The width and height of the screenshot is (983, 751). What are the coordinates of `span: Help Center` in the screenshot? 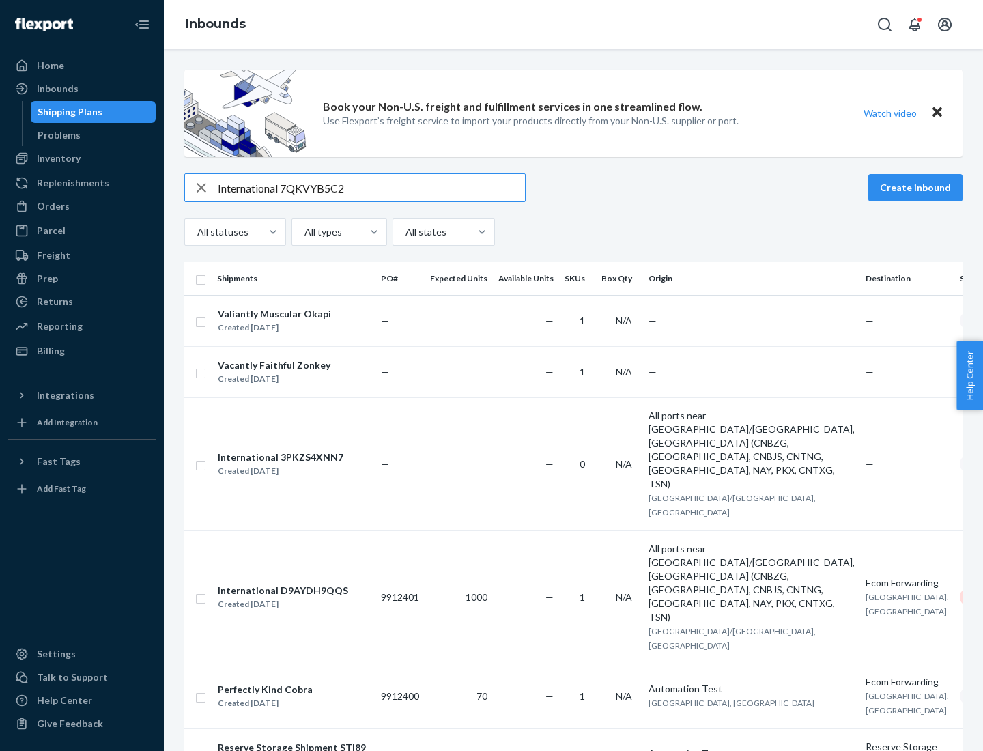 It's located at (969, 375).